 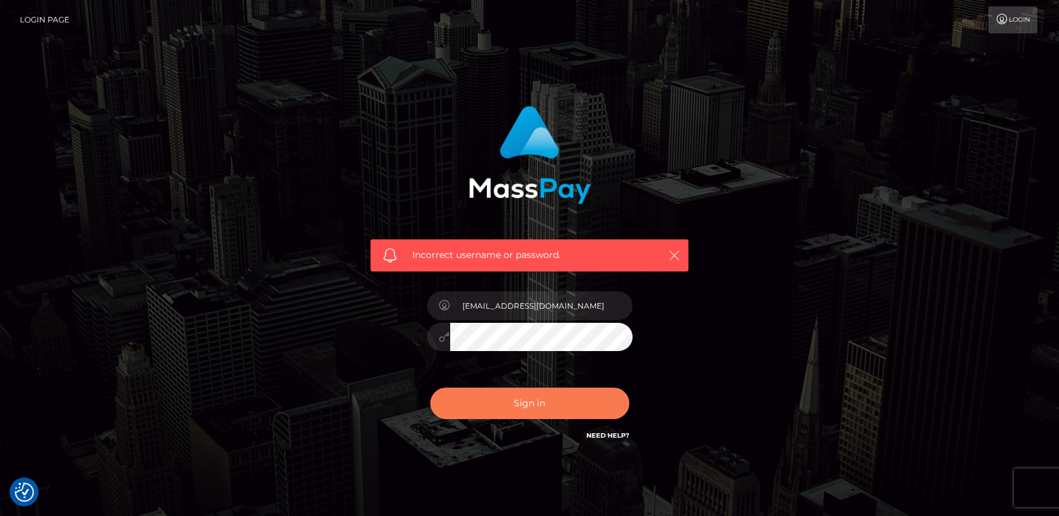 I want to click on input: Username..., so click(x=541, y=306).